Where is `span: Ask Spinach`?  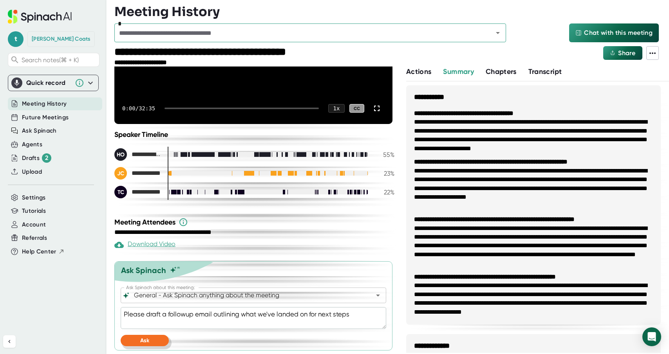
span: Ask Spinach is located at coordinates (39, 131).